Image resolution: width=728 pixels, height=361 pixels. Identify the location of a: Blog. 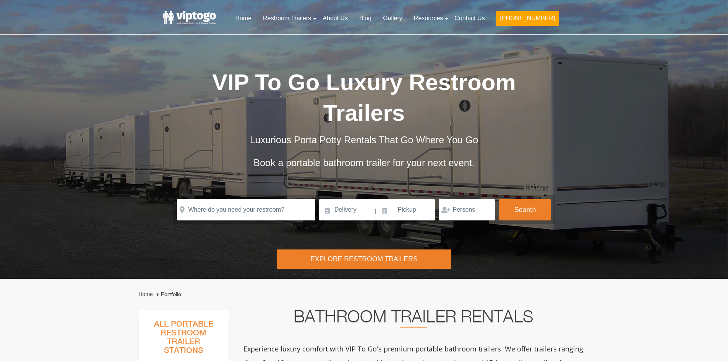
(365, 18).